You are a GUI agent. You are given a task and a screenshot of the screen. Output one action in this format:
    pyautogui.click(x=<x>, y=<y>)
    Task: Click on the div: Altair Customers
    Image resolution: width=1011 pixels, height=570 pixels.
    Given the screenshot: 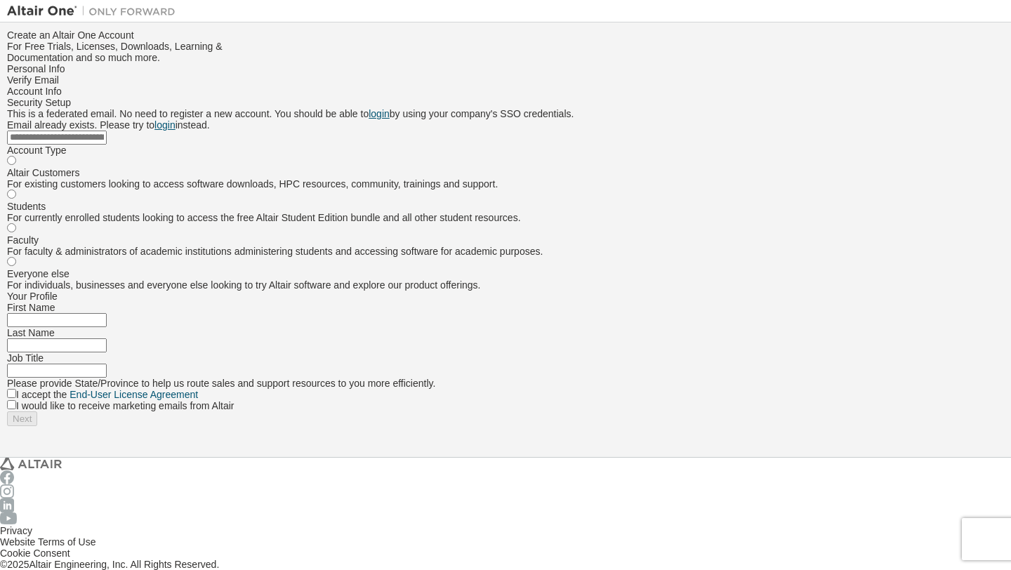 What is the action you would take?
    pyautogui.click(x=506, y=173)
    